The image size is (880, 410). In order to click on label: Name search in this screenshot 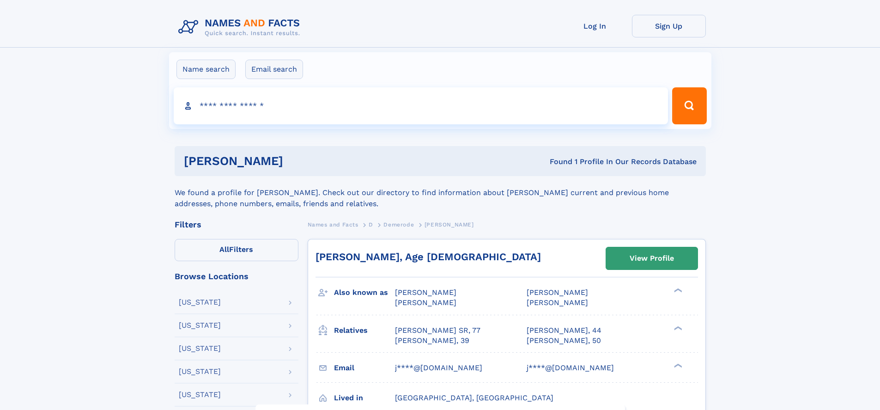, I will do `click(206, 69)`.